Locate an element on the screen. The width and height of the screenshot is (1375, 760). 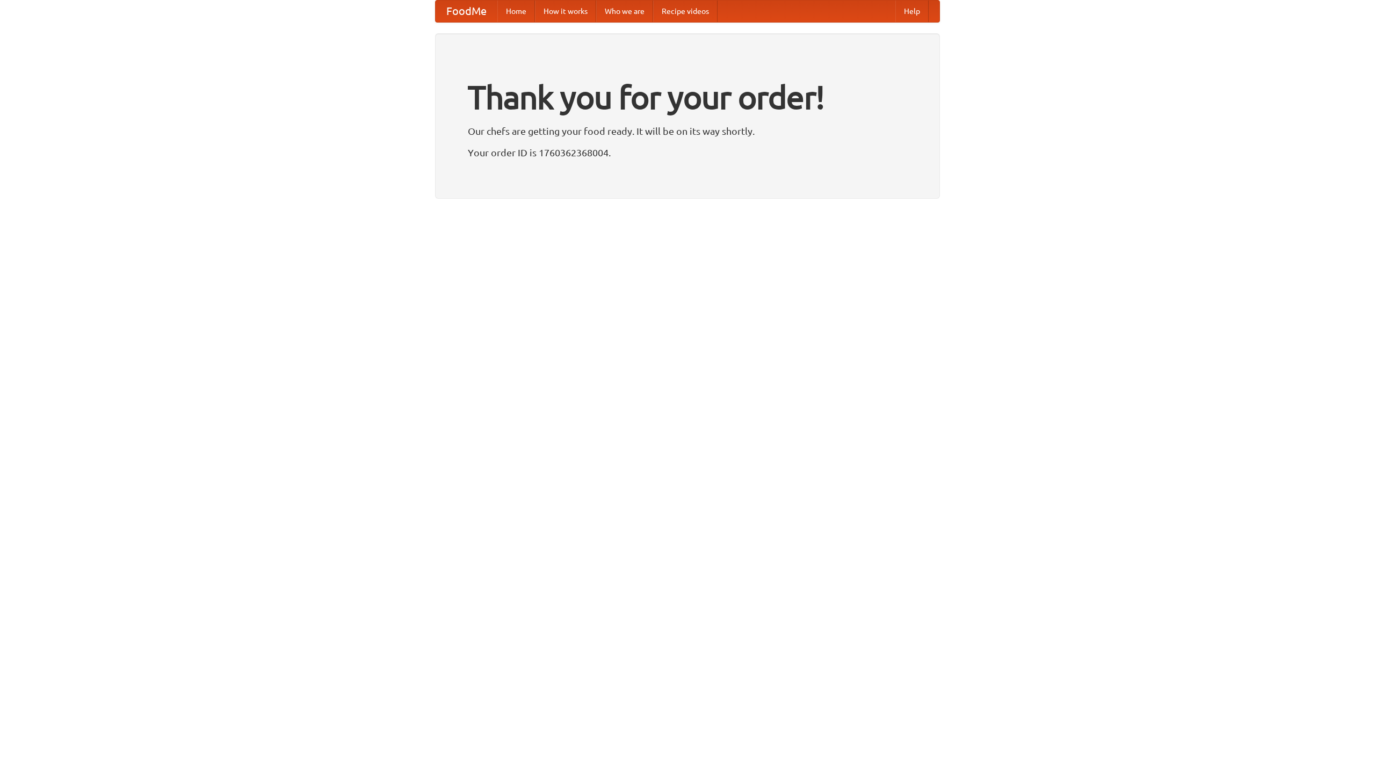
a: Who we are is located at coordinates (625, 11).